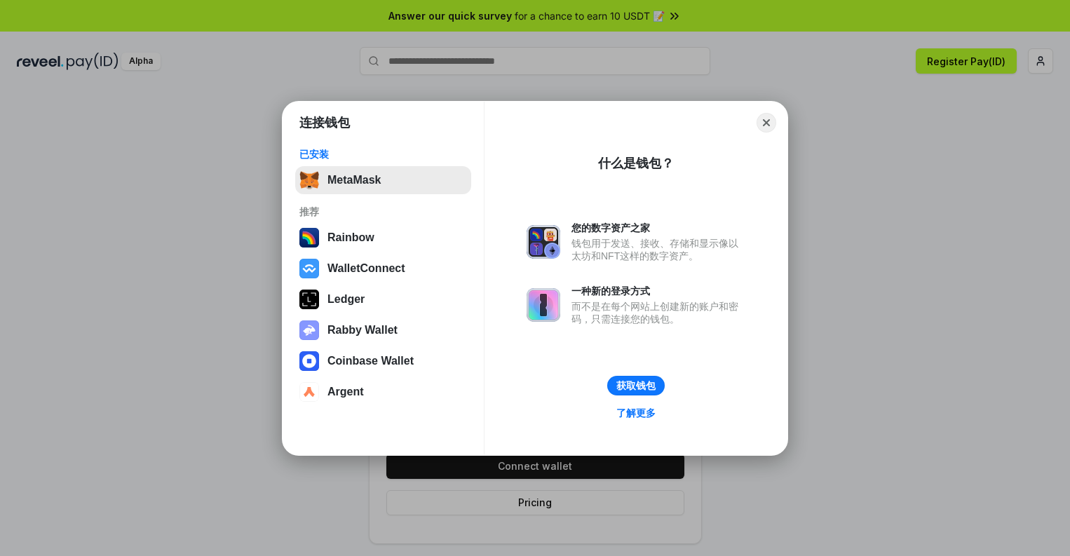  I want to click on img: svg+xml,%3Csvg%20width%3D%22120%22%20height%3D%22120%22%20viewBox%3D%220%200%20120%20120%22%20fil..., so click(309, 238).